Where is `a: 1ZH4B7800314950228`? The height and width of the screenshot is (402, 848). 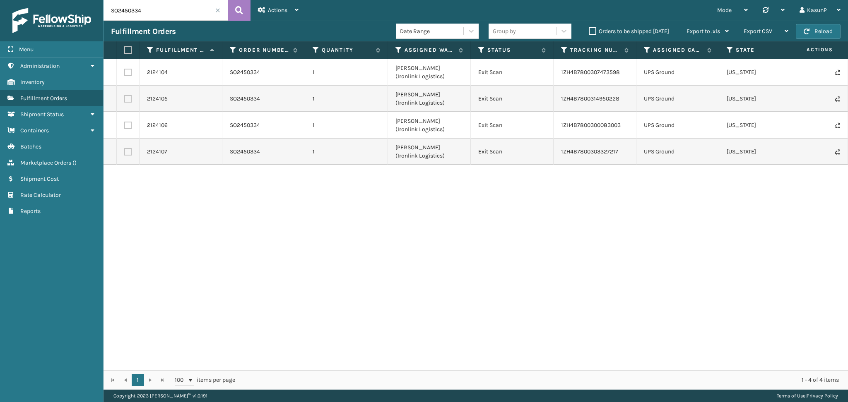
a: 1ZH4B7800314950228 is located at coordinates (590, 99).